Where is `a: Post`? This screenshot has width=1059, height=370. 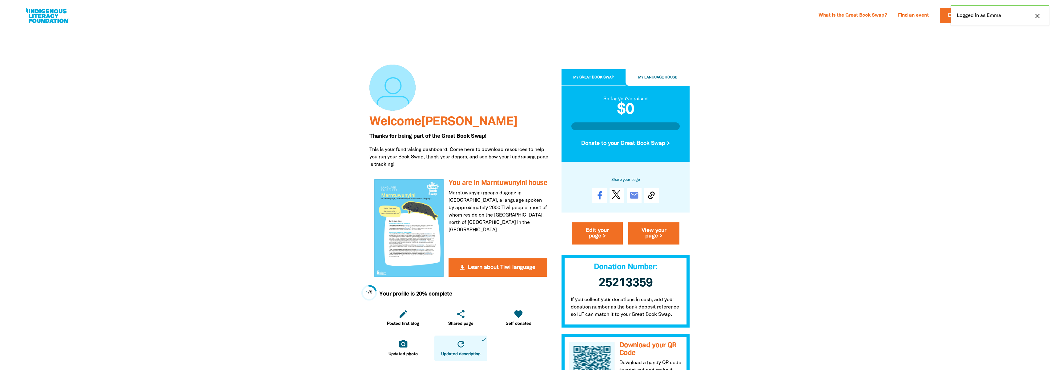
a: Post is located at coordinates (617, 196).